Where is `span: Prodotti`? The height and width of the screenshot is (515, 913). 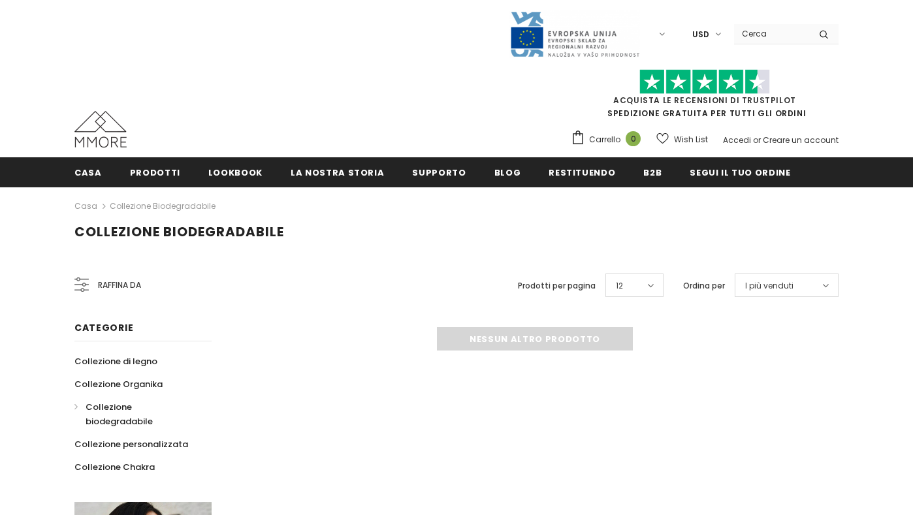
span: Prodotti is located at coordinates (155, 172).